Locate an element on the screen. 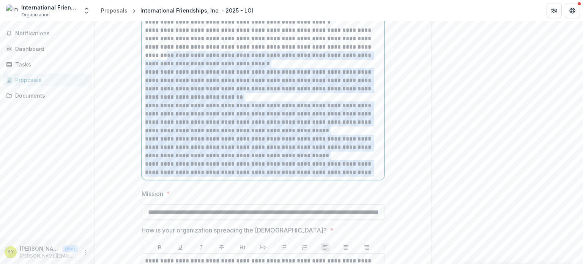  nav: breadcrumb is located at coordinates (177, 10).